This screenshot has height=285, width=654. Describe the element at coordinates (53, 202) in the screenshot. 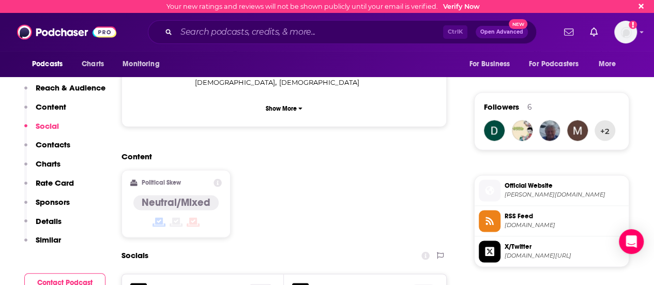

I see `p: Sponsors` at that location.